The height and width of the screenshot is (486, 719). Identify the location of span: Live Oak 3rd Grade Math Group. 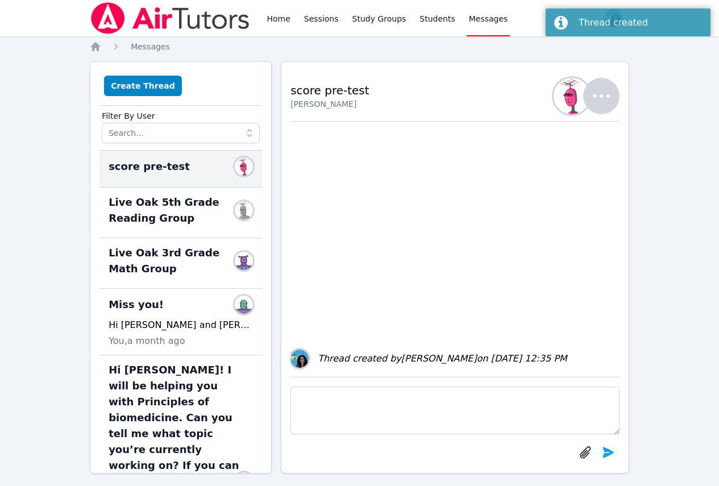
(174, 261).